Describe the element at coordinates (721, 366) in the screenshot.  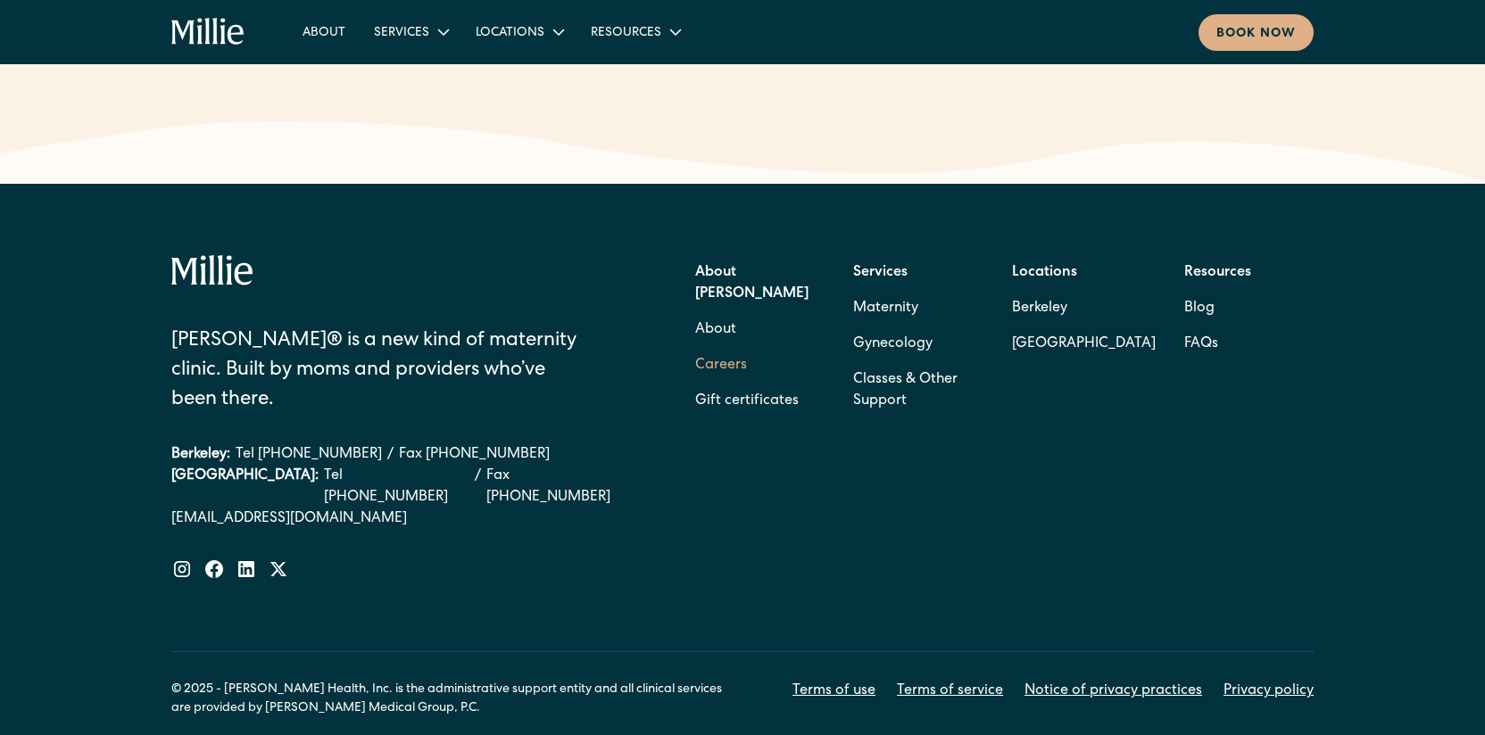
I see `a: Careers` at that location.